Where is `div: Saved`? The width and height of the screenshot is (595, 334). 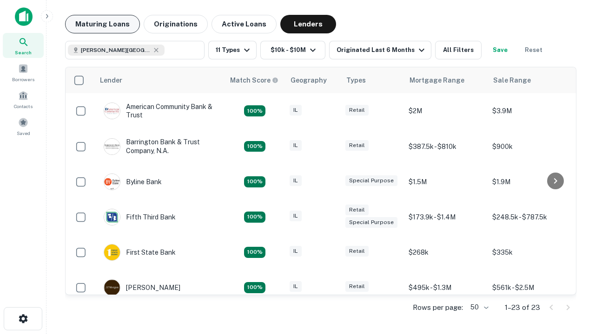
div: Saved is located at coordinates (23, 126).